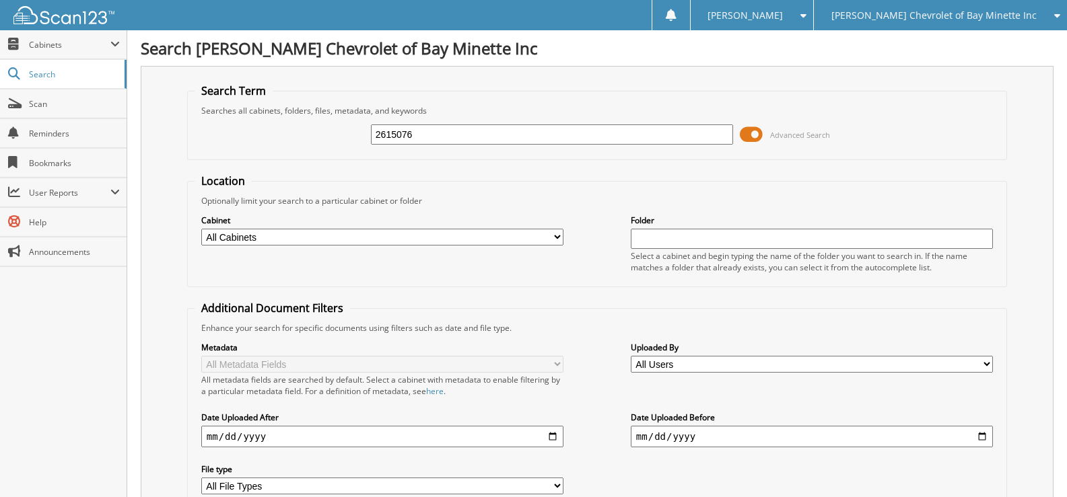 The width and height of the screenshot is (1067, 497). What do you see at coordinates (73, 74) in the screenshot?
I see `span: Search` at bounding box center [73, 74].